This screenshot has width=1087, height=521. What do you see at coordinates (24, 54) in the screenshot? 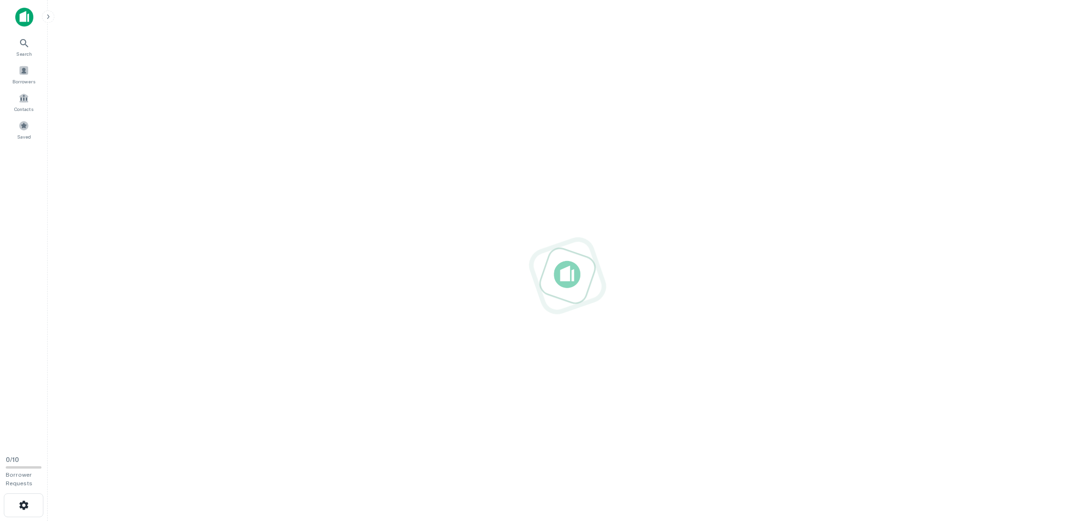
I see `span: Search` at bounding box center [24, 54].